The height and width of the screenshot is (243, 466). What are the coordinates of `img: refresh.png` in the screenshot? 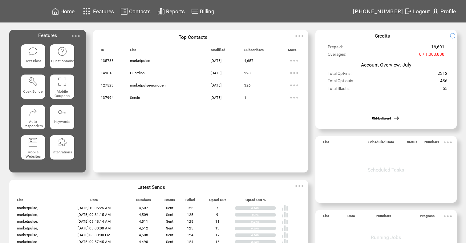 It's located at (455, 36).